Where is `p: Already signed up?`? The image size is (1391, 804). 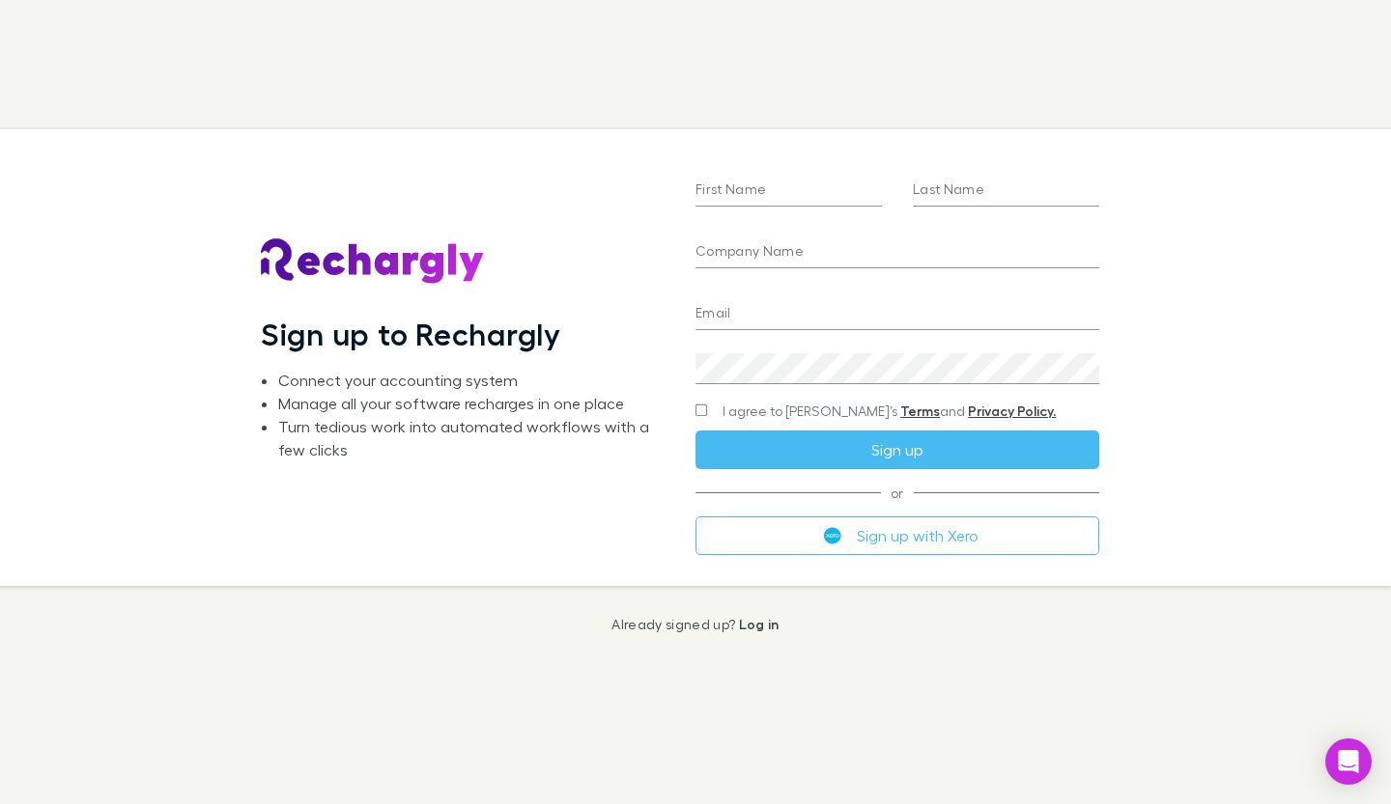
p: Already signed up? is located at coordinates (694, 625).